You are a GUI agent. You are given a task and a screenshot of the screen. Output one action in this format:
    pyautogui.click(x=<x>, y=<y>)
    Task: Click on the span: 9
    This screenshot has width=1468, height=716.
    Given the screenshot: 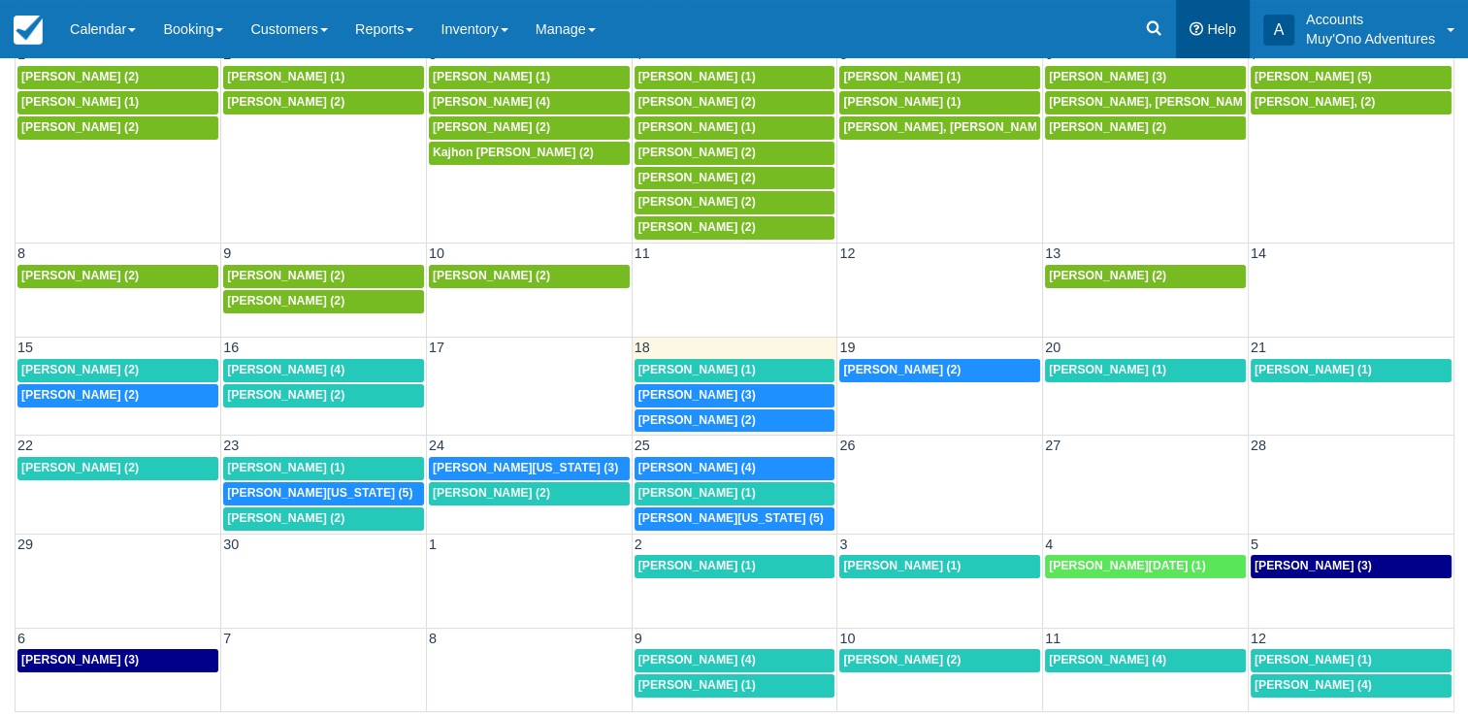 What is the action you would take?
    pyautogui.click(x=638, y=638)
    